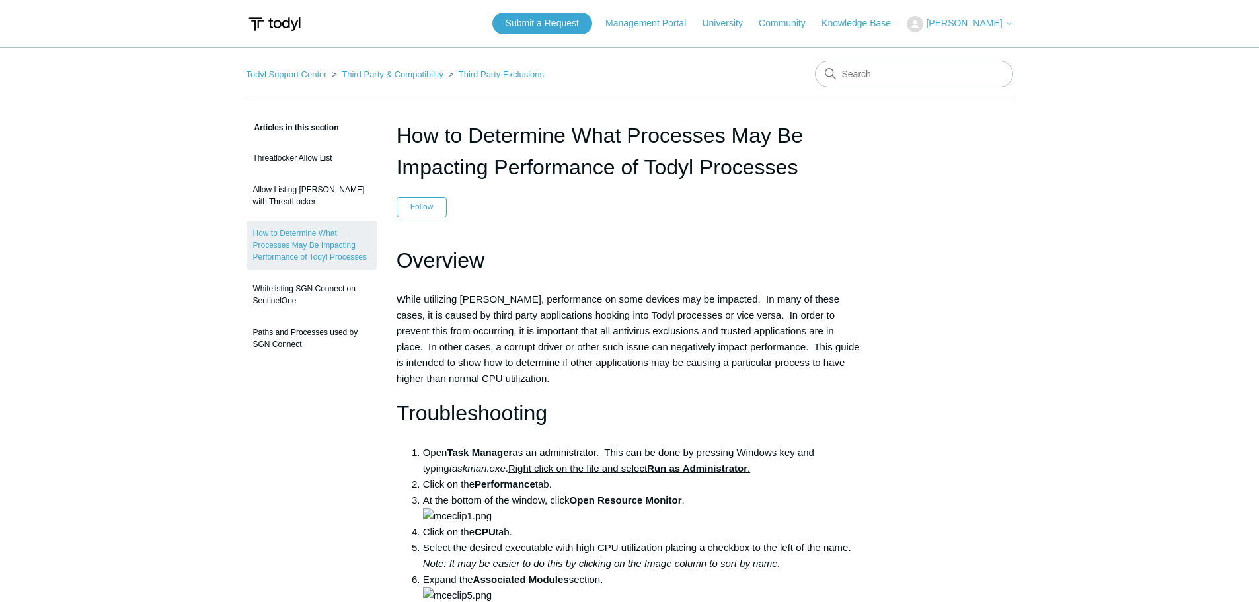 The height and width of the screenshot is (602, 1259). What do you see at coordinates (914, 74) in the screenshot?
I see `input: Search` at bounding box center [914, 74].